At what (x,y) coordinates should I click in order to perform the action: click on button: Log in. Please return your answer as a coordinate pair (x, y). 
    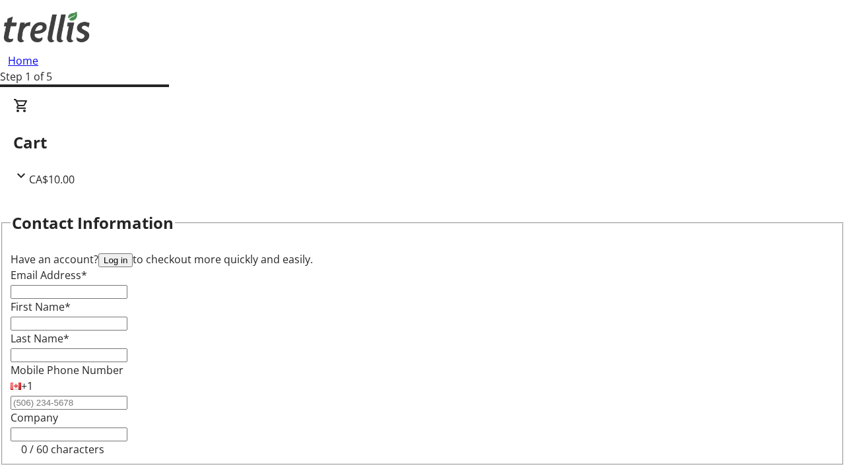
    Looking at the image, I should click on (116, 260).